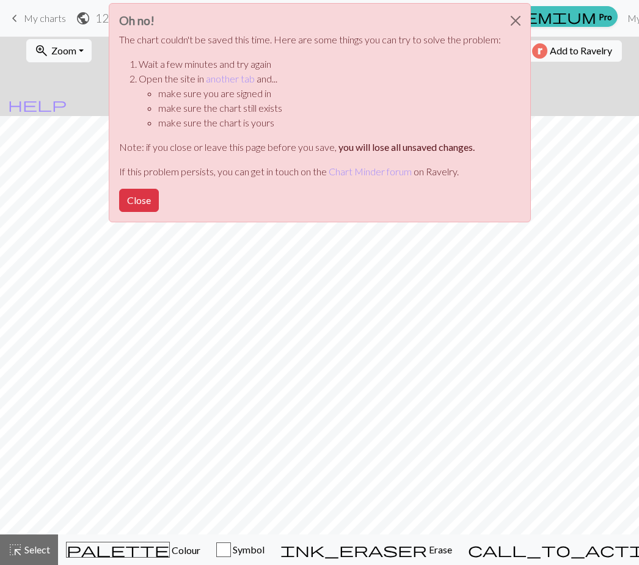 This screenshot has height=565, width=639. I want to click on li: make sure the chart still exists, so click(329, 108).